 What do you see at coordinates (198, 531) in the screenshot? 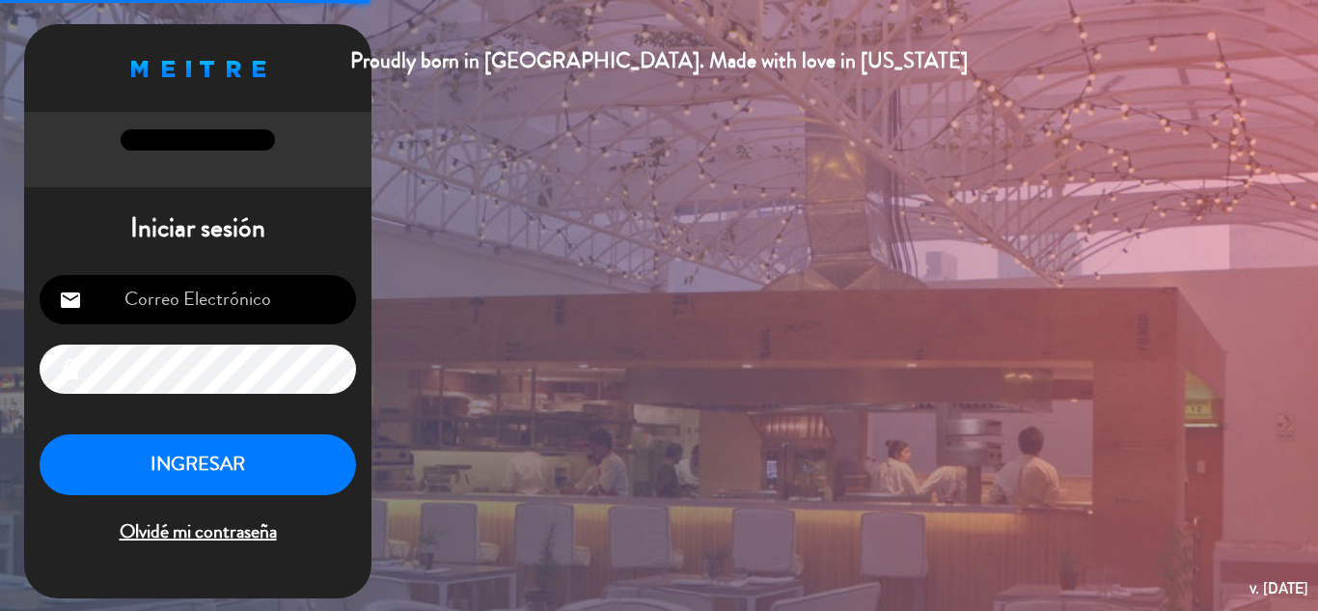
I see `span: Olvidé mi contraseña` at bounding box center [198, 531].